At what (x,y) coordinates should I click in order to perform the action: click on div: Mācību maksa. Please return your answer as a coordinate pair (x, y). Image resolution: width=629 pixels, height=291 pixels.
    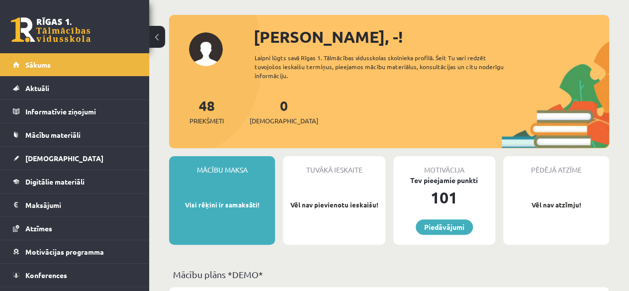
    Looking at the image, I should click on (222, 166).